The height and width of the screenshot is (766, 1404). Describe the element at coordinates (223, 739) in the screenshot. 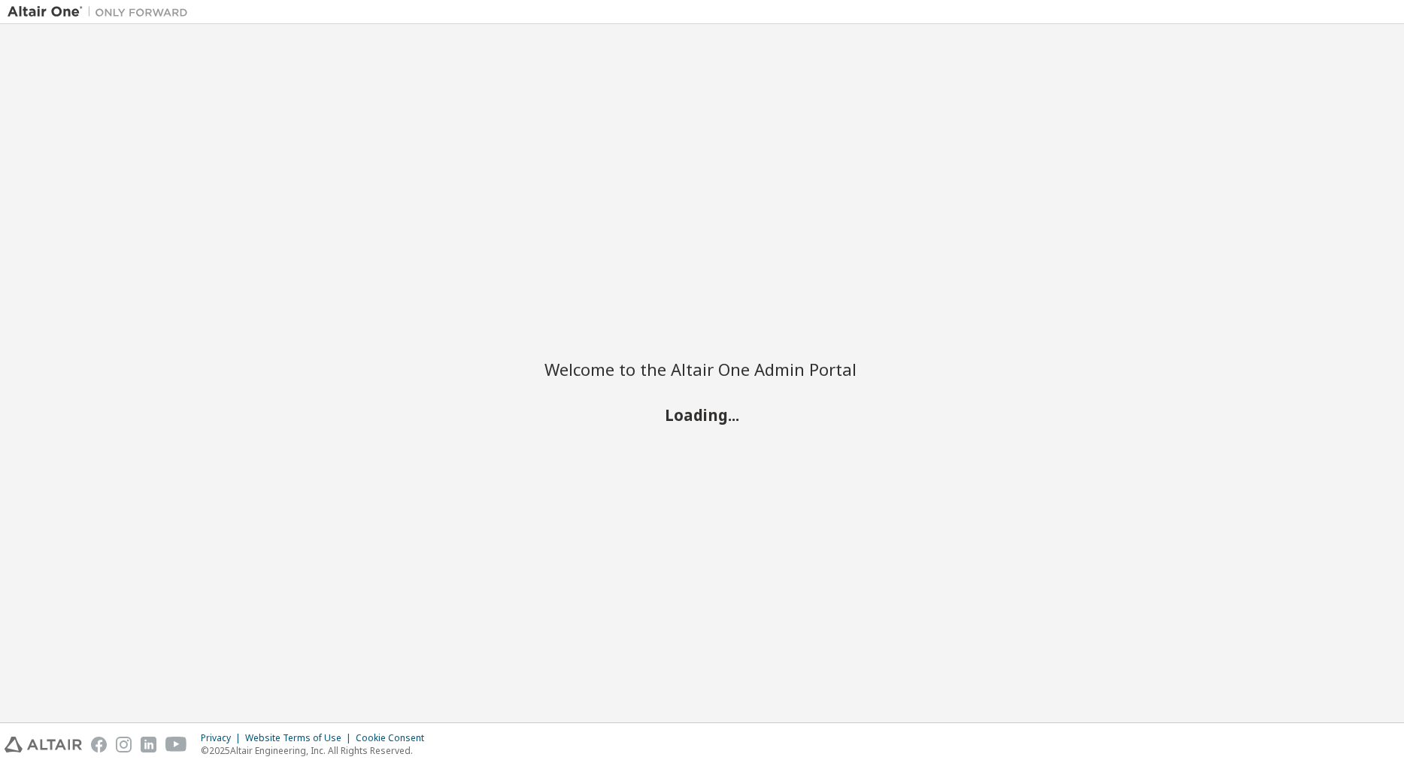

I see `div: Privacy` at that location.